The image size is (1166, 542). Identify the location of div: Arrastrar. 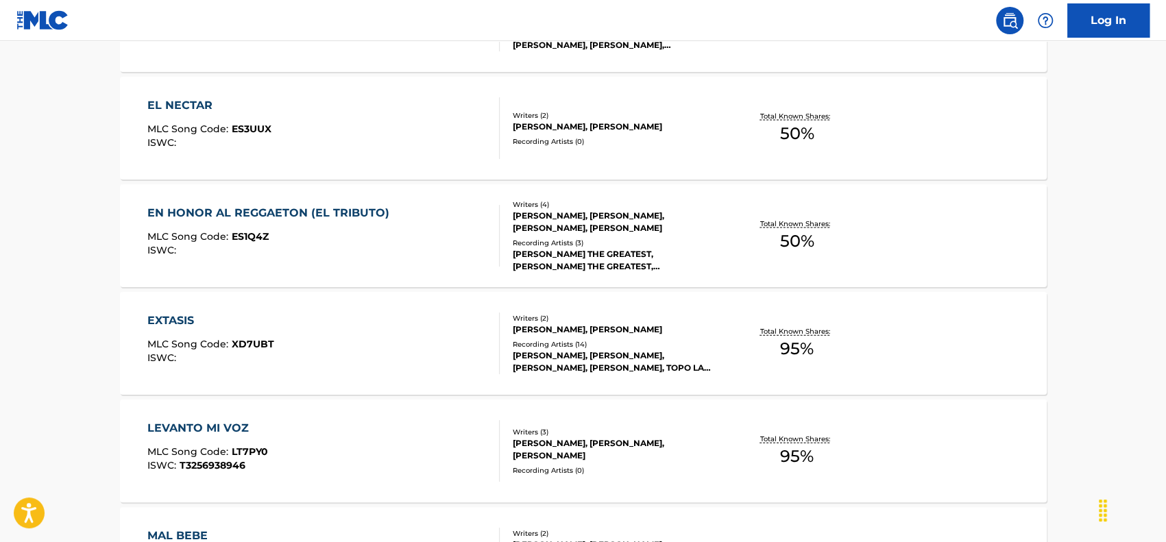
(1103, 511).